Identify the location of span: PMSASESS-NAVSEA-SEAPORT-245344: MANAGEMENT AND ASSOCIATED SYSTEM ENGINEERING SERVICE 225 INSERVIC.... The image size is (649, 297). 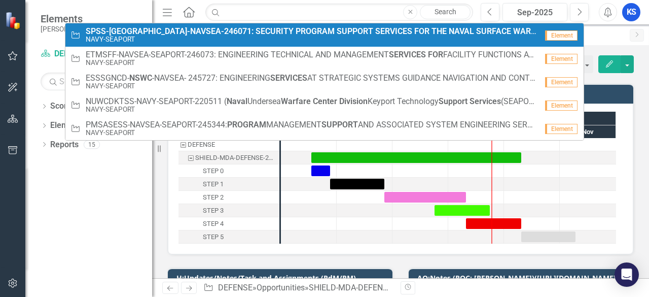
(312, 125).